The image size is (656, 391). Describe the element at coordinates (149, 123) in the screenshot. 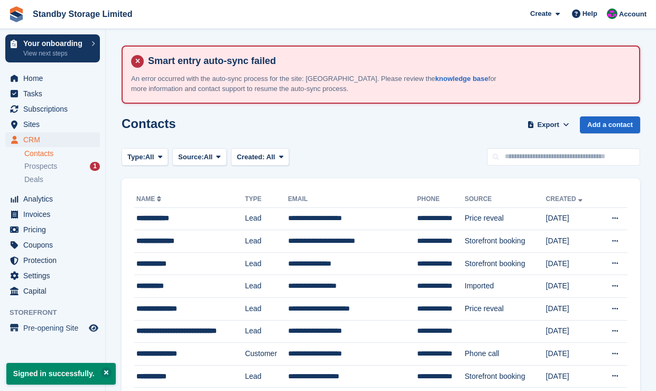

I see `h1: Contacts` at that location.